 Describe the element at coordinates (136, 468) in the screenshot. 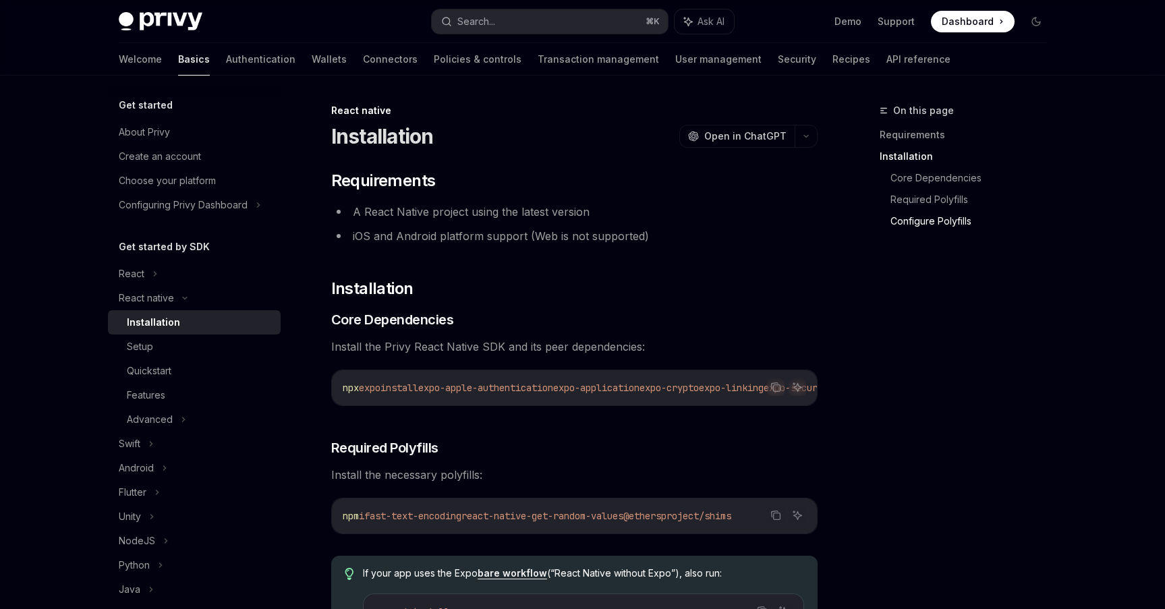

I see `div: Android` at that location.